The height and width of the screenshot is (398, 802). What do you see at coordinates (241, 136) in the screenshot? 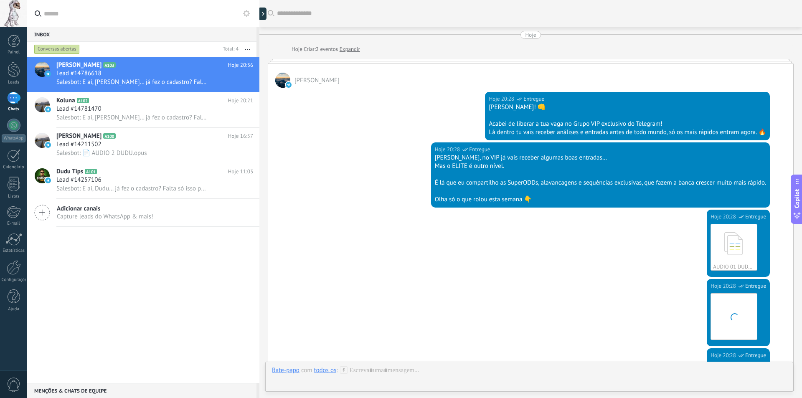
I see `span: Hoje 16:57` at bounding box center [241, 136].